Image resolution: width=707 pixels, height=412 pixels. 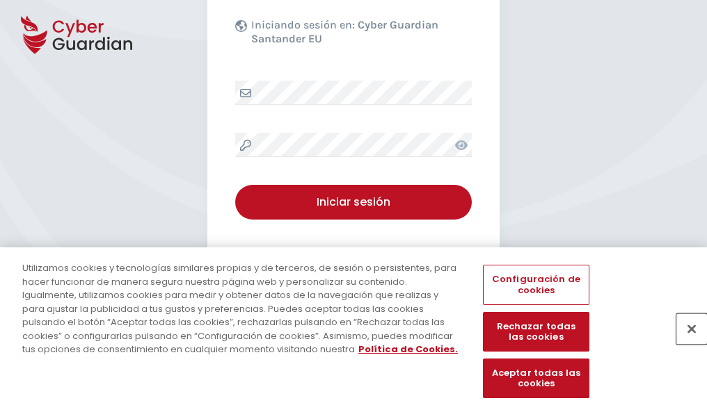 What do you see at coordinates (536, 332) in the screenshot?
I see `button: Rechazar todas las cookies` at bounding box center [536, 332].